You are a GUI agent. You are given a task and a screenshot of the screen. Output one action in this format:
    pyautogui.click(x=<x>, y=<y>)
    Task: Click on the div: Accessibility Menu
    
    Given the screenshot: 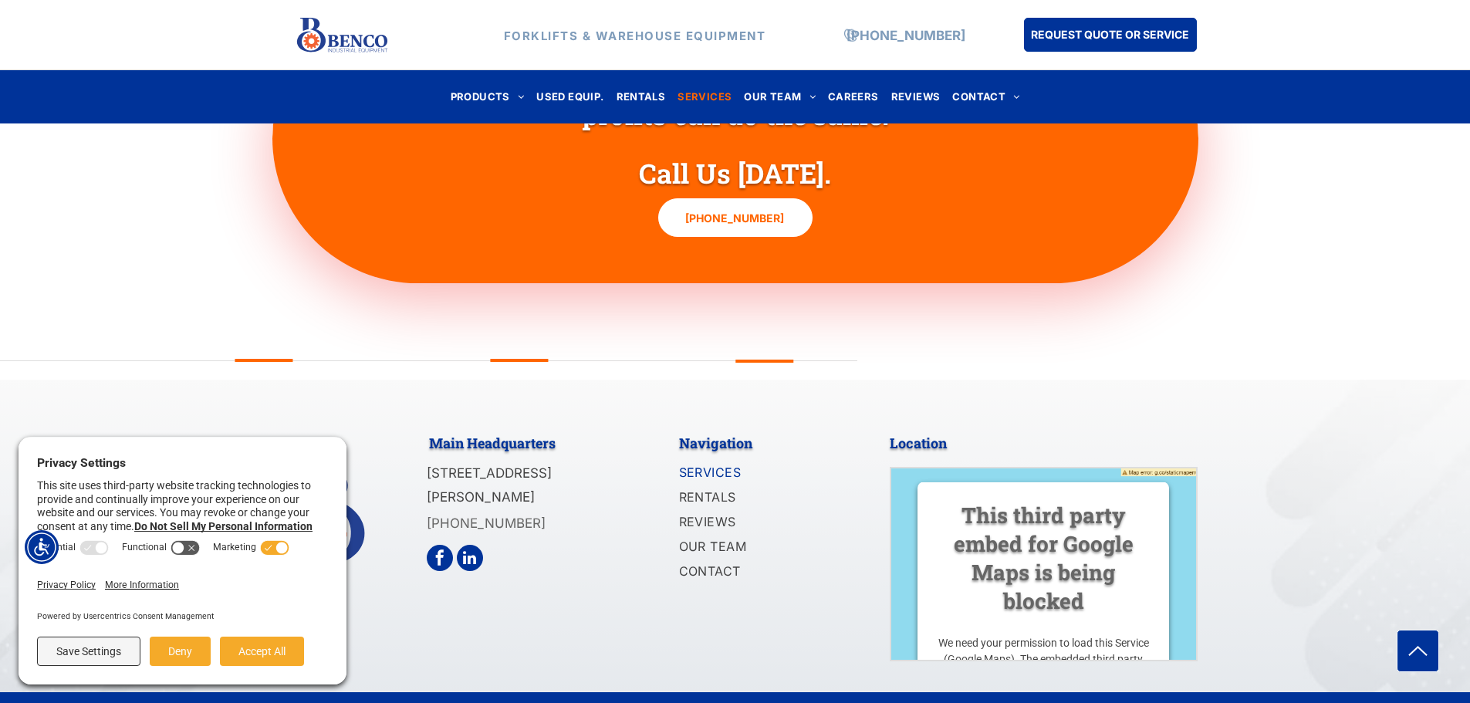 What is the action you would take?
    pyautogui.click(x=42, y=547)
    